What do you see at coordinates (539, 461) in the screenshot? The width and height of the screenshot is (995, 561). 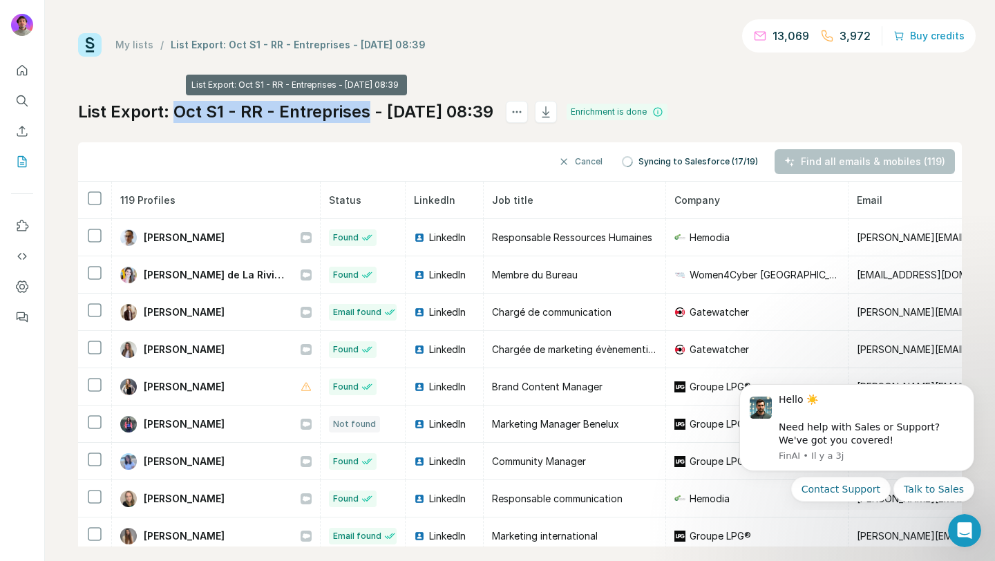 I see `span: Community Manager` at bounding box center [539, 461].